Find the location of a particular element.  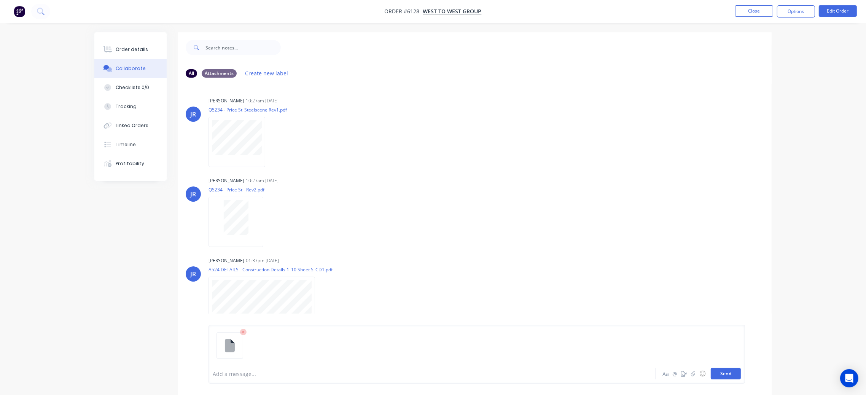

button: Edit Order is located at coordinates (838, 11).